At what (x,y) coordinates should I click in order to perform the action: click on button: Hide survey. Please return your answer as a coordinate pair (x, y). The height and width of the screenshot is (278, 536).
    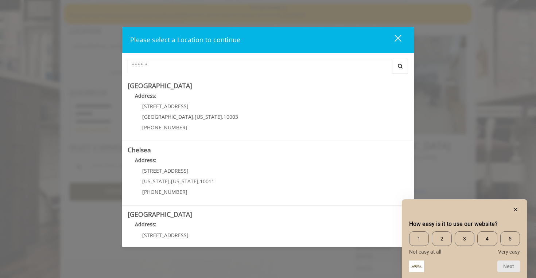
    Looking at the image, I should click on (516, 210).